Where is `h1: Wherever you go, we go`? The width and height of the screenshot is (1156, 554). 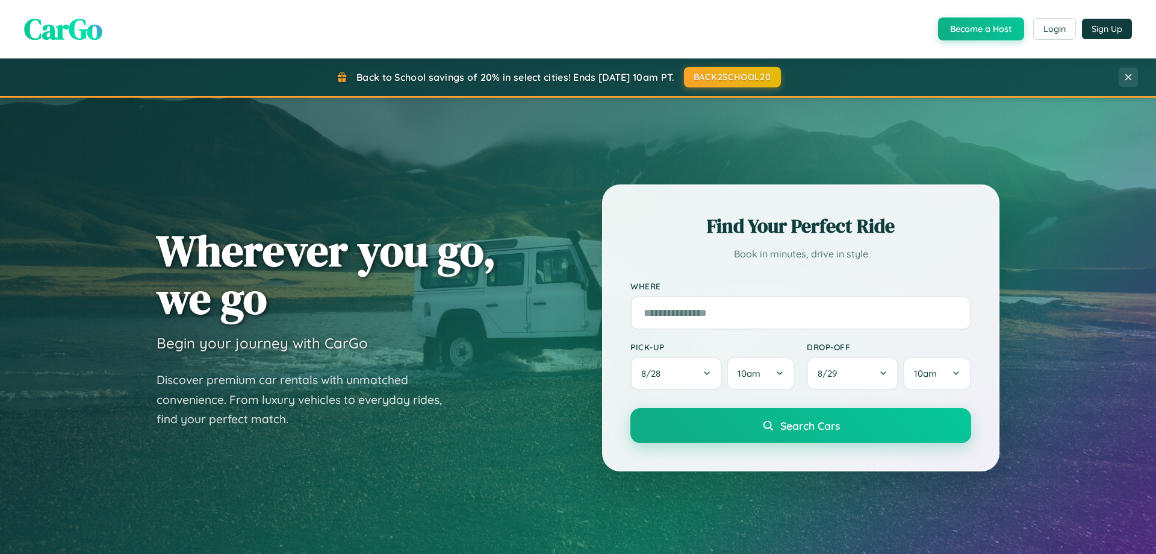
h1: Wherever you go, we go is located at coordinates (326, 274).